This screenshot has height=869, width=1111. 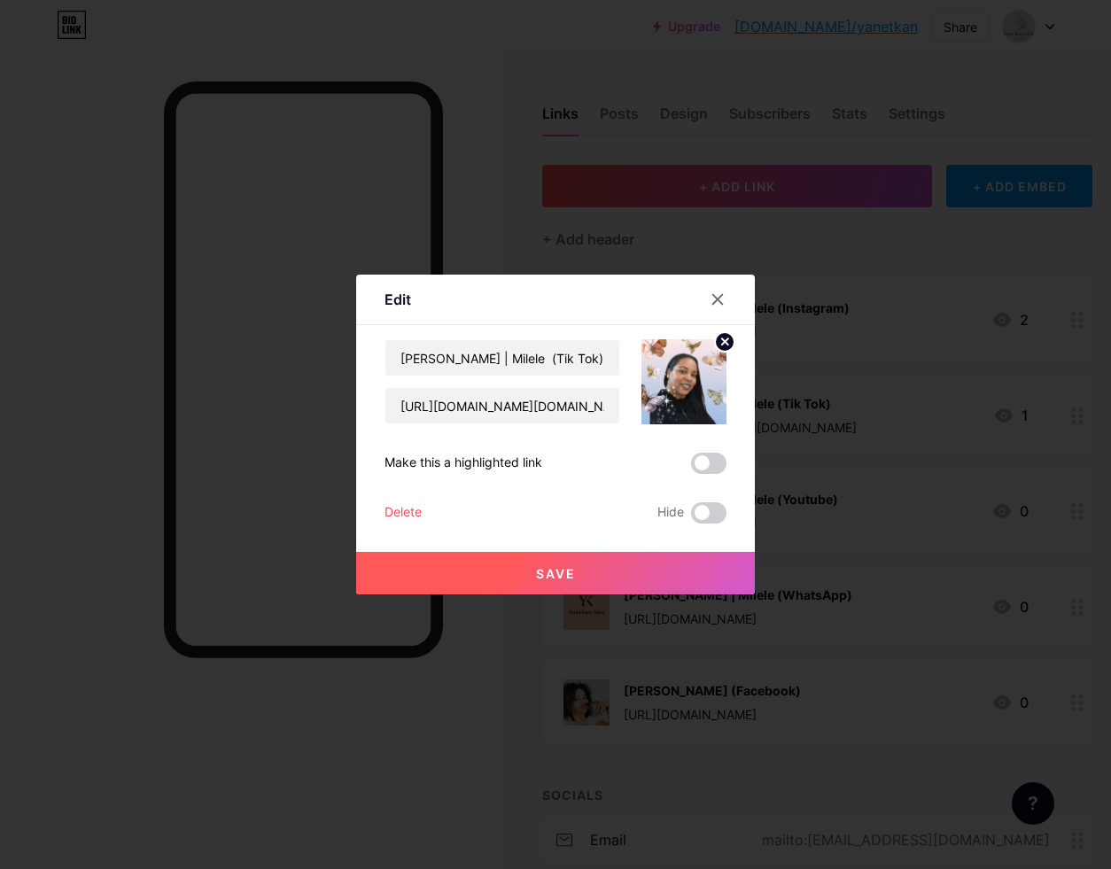 What do you see at coordinates (502, 406) in the screenshot?
I see `input: URL` at bounding box center [502, 406].